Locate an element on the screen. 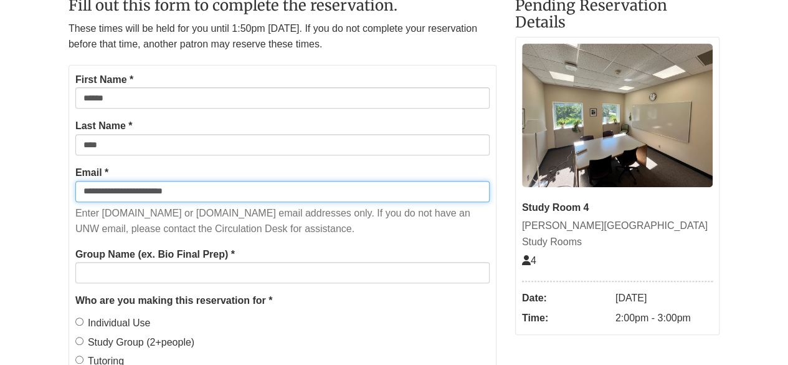  legend: Who are you making this reservation for * is located at coordinates (282, 300).